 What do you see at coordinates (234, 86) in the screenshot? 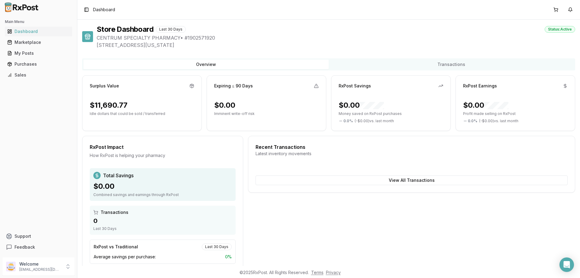
I see `div: Expiring ≤ 90 Days` at bounding box center [234, 86].